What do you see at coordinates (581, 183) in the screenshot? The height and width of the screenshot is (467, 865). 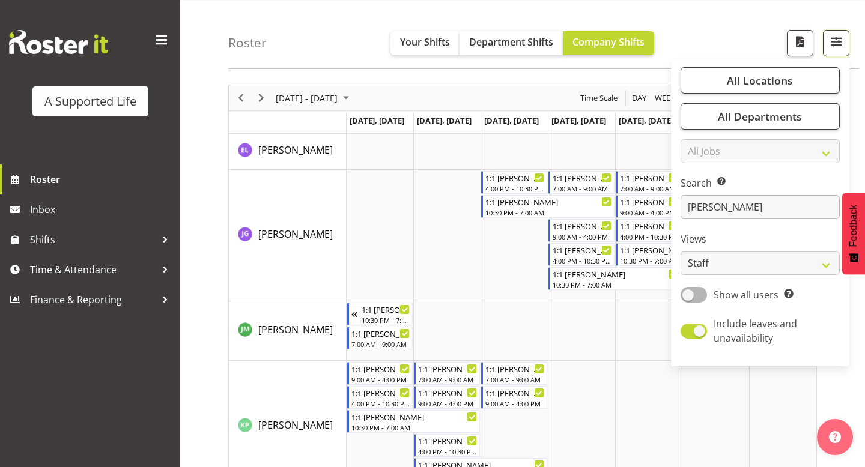 I see `div: Jackie Green"s event - 1:1 Miranda Begin From Thursday, September 11, 2025 at 7:00:00 AM GMT+12:0...` at bounding box center [581, 183].